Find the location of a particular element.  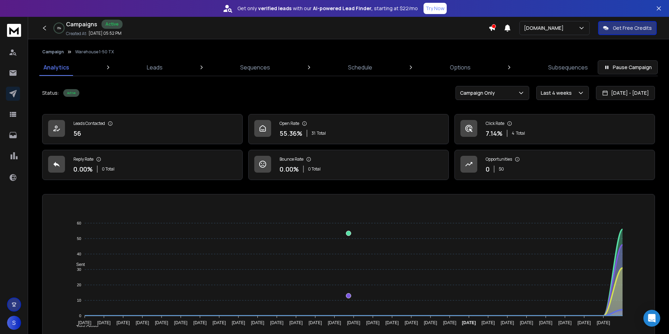

p: Campaign Only is located at coordinates (478, 93).